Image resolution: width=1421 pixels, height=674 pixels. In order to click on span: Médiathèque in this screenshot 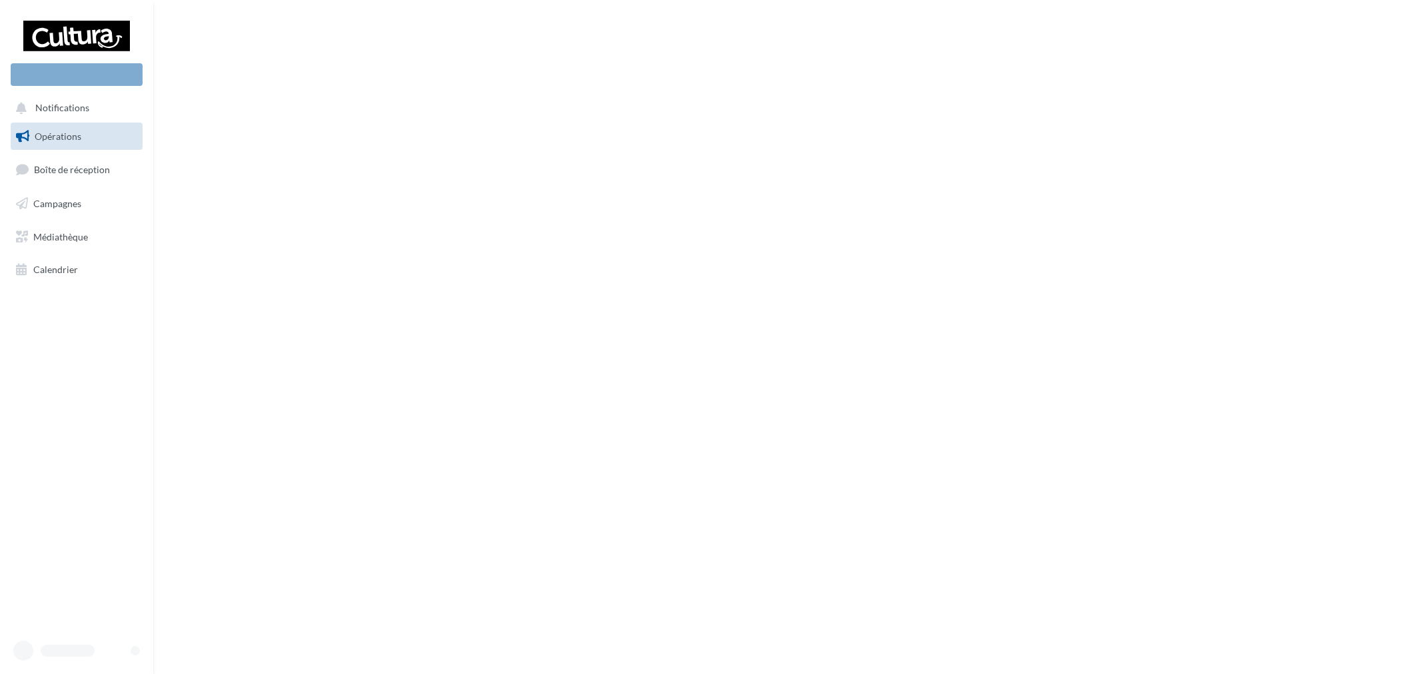, I will do `click(61, 236)`.